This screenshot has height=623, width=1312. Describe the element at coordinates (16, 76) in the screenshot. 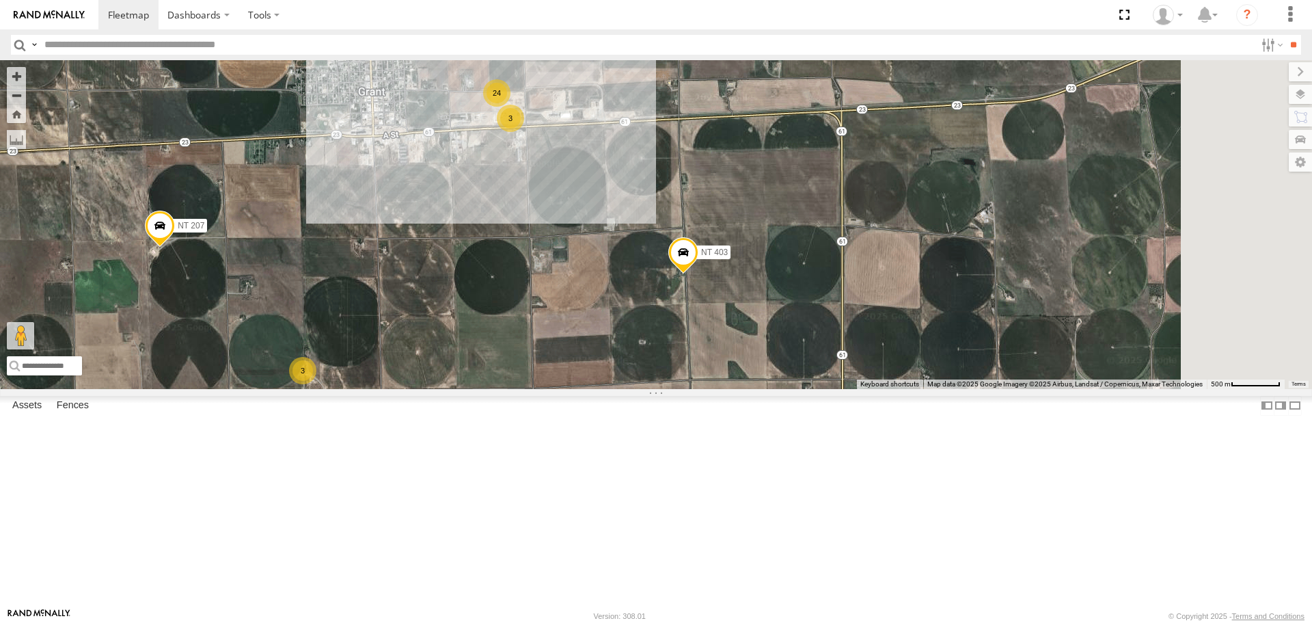

I see `button: Zoom in` at that location.